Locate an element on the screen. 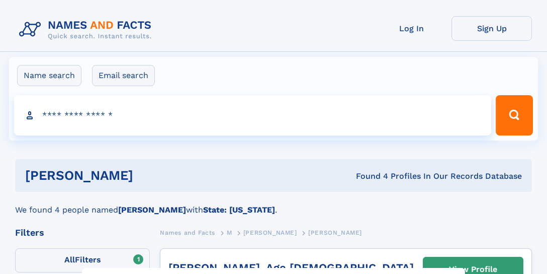 The width and height of the screenshot is (547, 274). a: M is located at coordinates (229, 232).